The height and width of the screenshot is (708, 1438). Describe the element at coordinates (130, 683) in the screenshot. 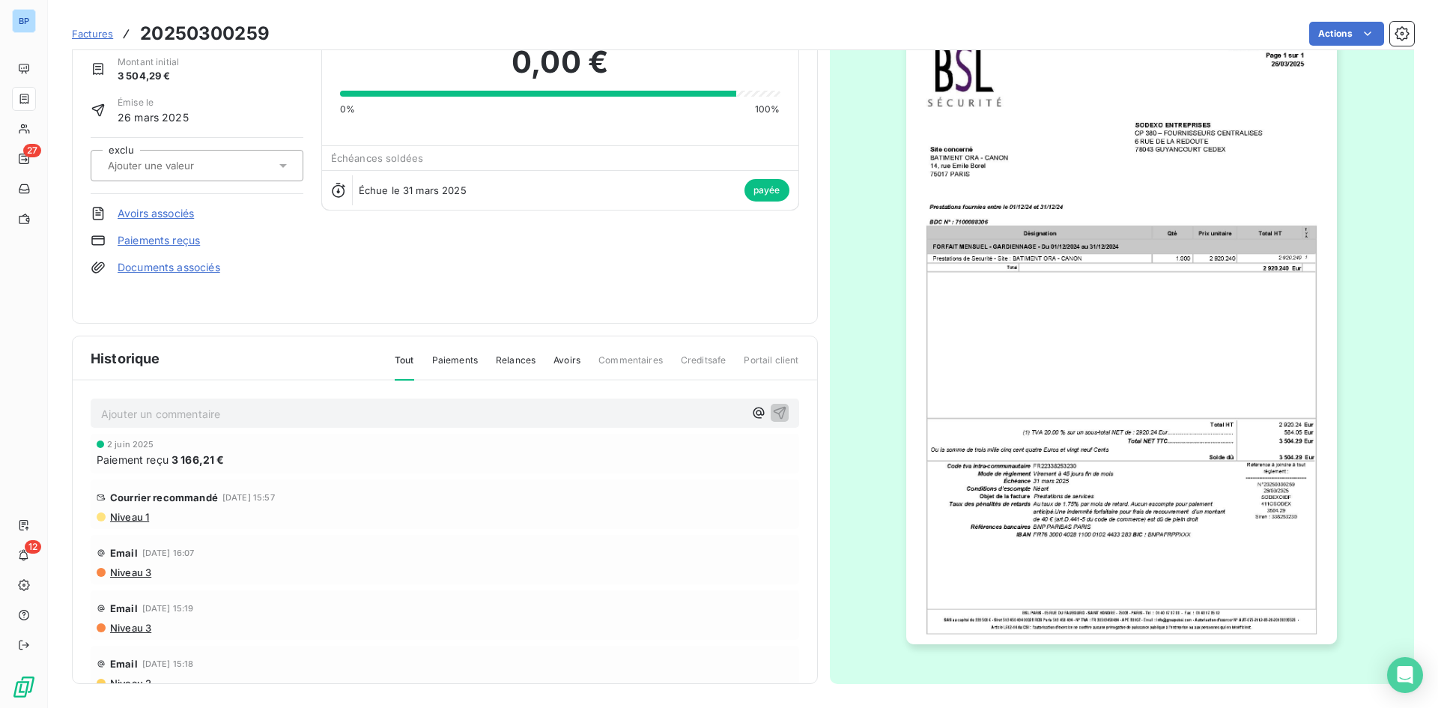

I see `span: Niveau 2` at that location.